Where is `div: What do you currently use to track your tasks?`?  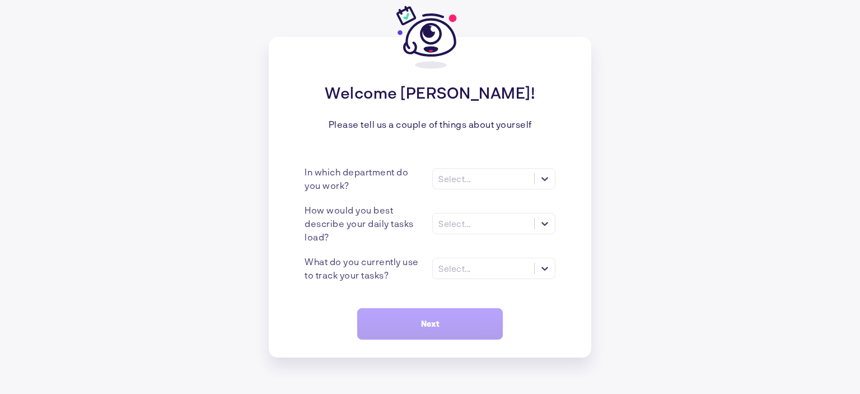
div: What do you currently use to track your tasks? is located at coordinates (364, 268).